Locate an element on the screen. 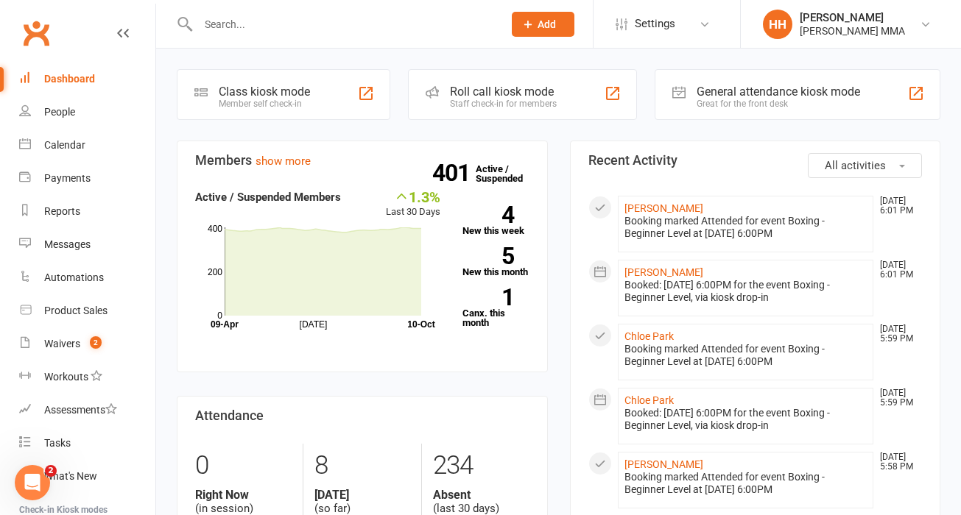  a: Product Sales is located at coordinates (87, 311).